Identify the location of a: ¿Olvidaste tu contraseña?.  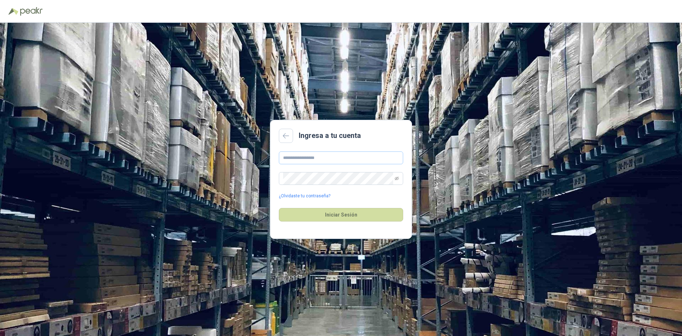
(304, 196).